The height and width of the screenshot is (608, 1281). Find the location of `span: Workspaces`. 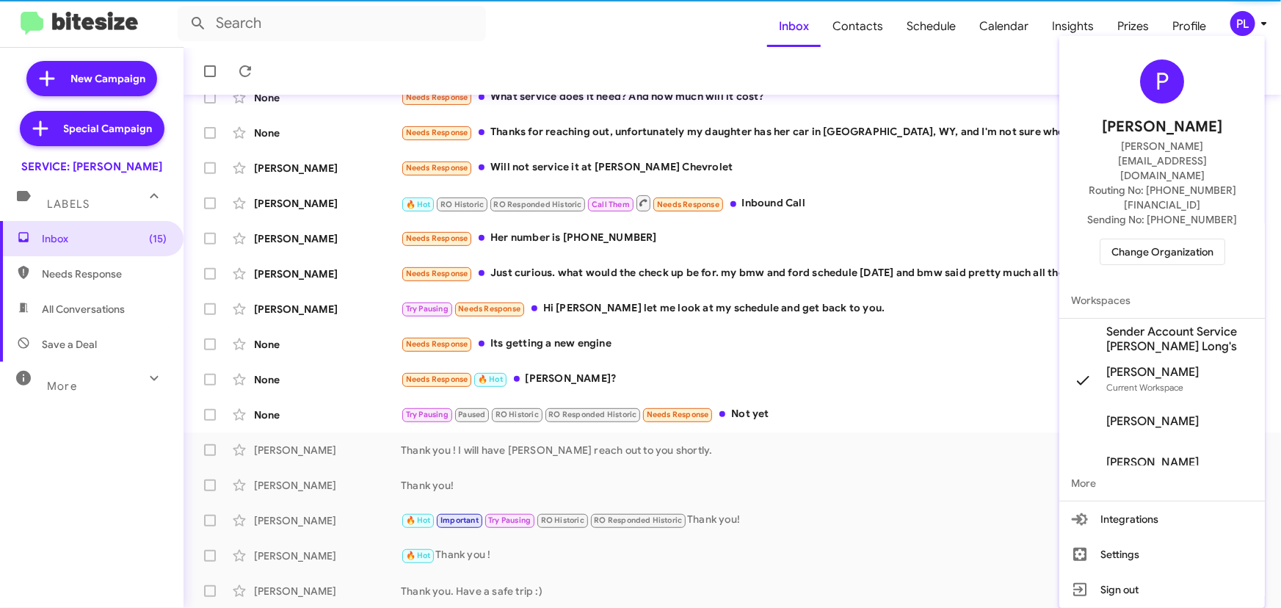

span: Workspaces is located at coordinates (1162, 300).